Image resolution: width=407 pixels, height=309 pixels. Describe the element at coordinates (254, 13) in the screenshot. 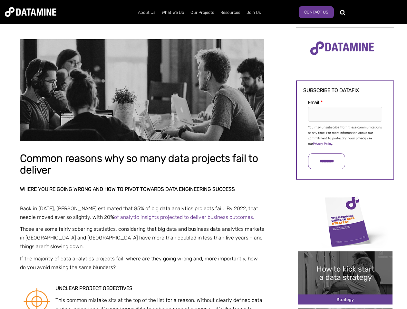

I see `a: Join Us` at that location.